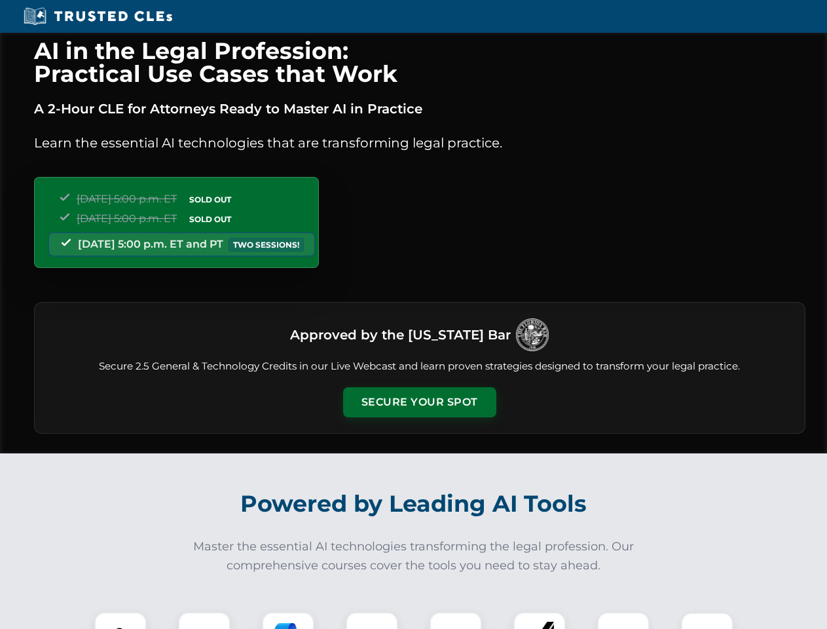 The image size is (827, 629). I want to click on p: Learn the essential AI technologies that are transforming legal practice., so click(420, 143).